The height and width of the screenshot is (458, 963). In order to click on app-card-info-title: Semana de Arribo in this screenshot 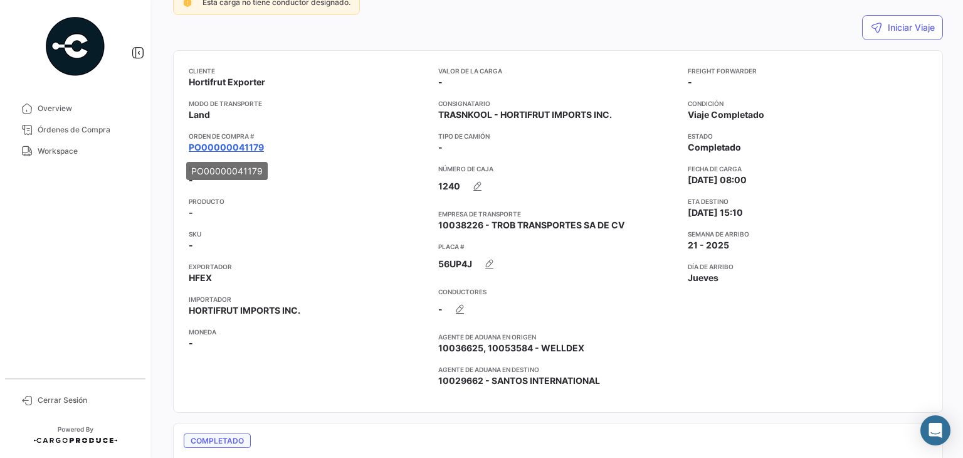, I will do `click(807, 234)`.